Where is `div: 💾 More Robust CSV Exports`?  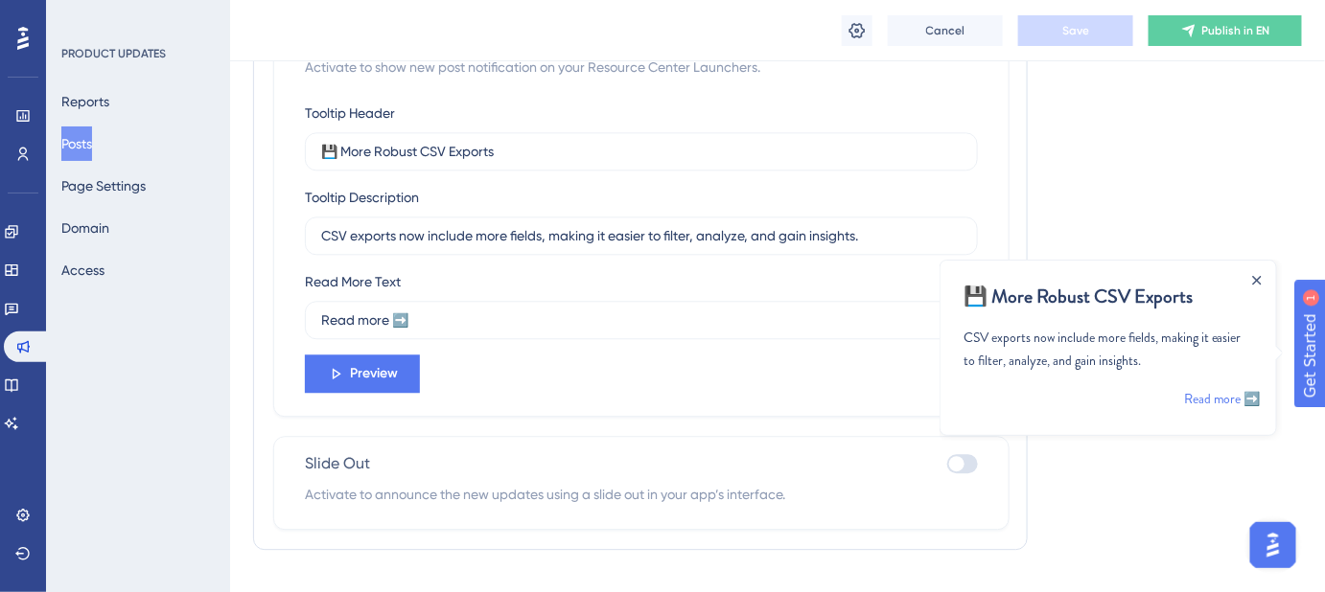
div: 💾 More Robust CSV Exports is located at coordinates (169, 45).